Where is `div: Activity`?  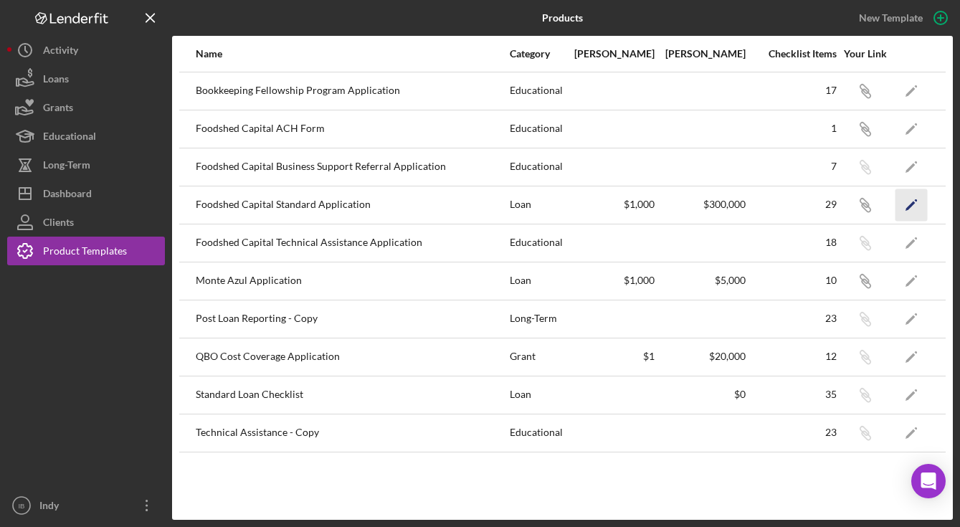
div: Activity is located at coordinates (60, 52).